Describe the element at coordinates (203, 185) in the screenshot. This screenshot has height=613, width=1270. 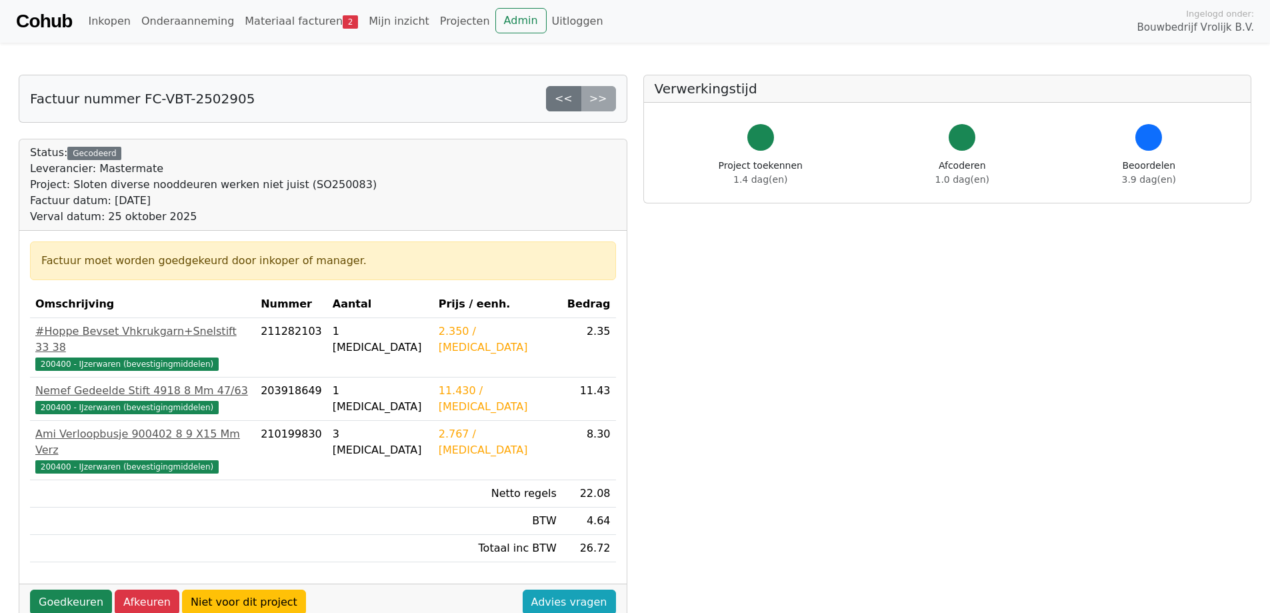
I see `div: Status:` at that location.